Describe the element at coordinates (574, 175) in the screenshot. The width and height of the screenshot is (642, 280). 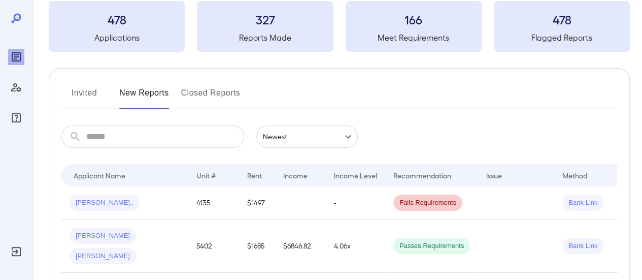
I see `div: Method` at that location.